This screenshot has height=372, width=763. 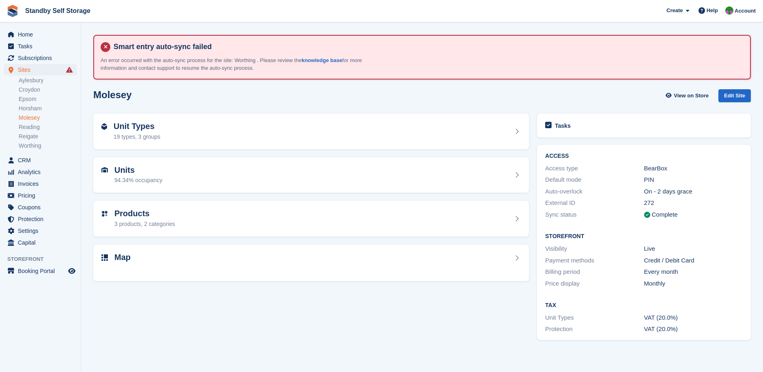 What do you see at coordinates (691, 96) in the screenshot?
I see `span: View on Store` at bounding box center [691, 96].